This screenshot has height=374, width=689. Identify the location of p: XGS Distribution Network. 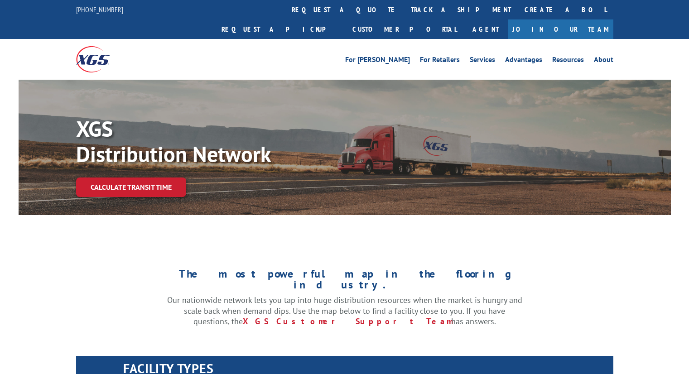
(212, 141).